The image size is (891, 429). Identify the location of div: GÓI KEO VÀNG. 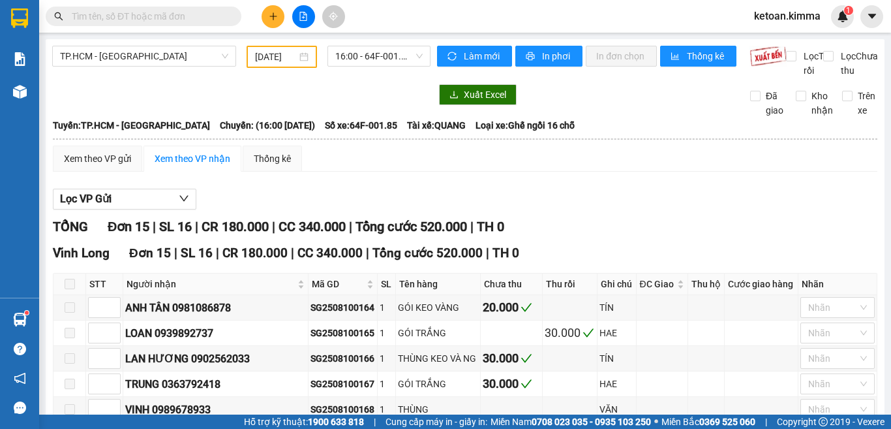
(438, 307).